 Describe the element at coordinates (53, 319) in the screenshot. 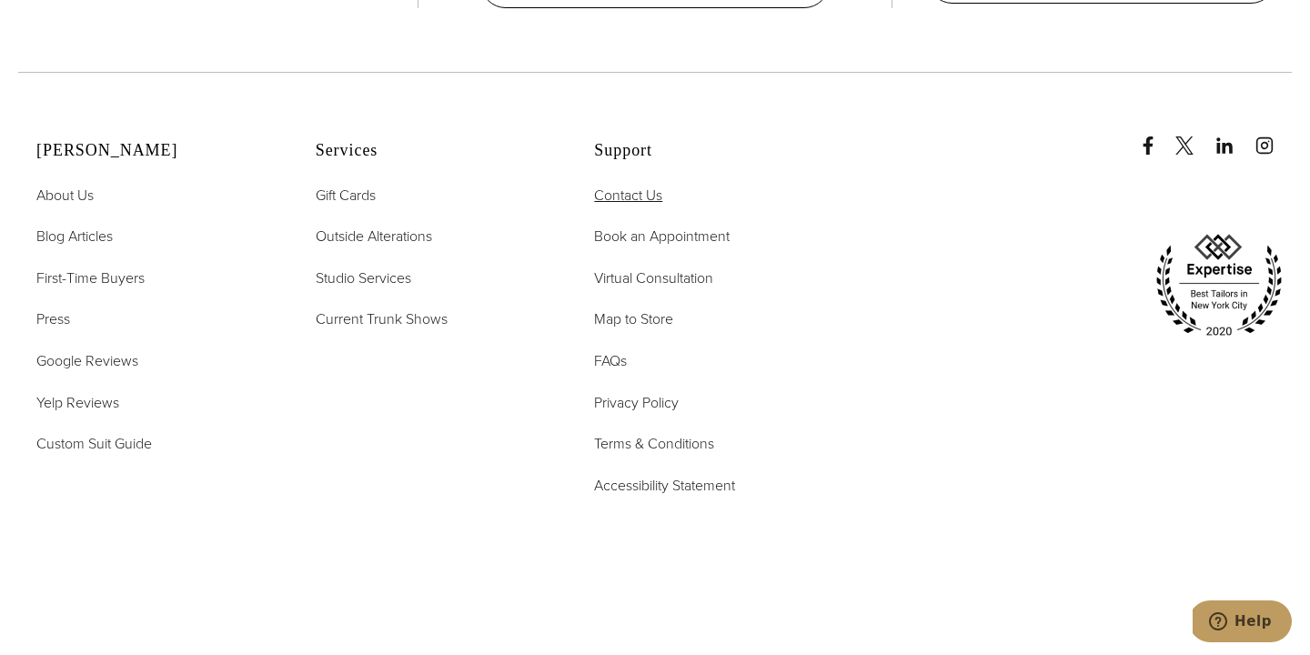

I see `a: Press` at that location.